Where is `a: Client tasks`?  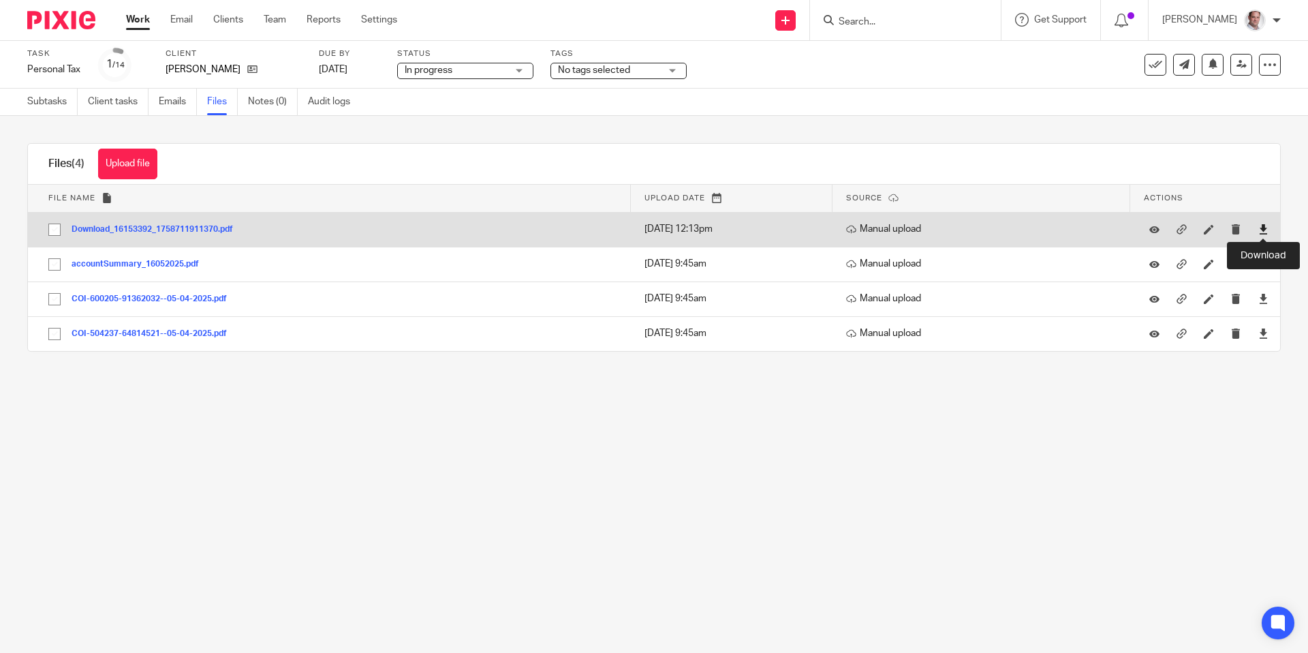 a: Client tasks is located at coordinates (118, 102).